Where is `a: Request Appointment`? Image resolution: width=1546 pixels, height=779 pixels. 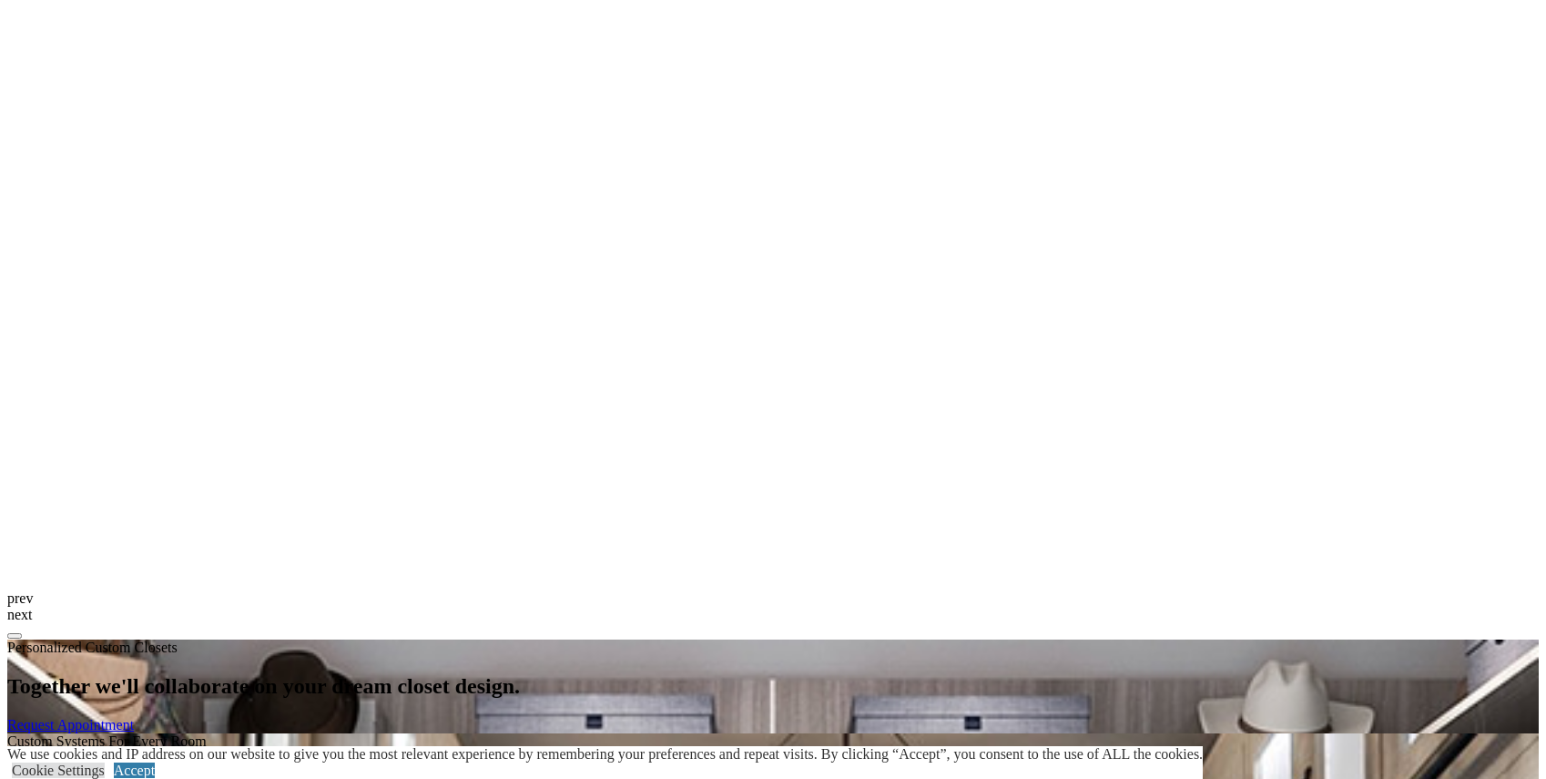 a: Request Appointment is located at coordinates (70, 724).